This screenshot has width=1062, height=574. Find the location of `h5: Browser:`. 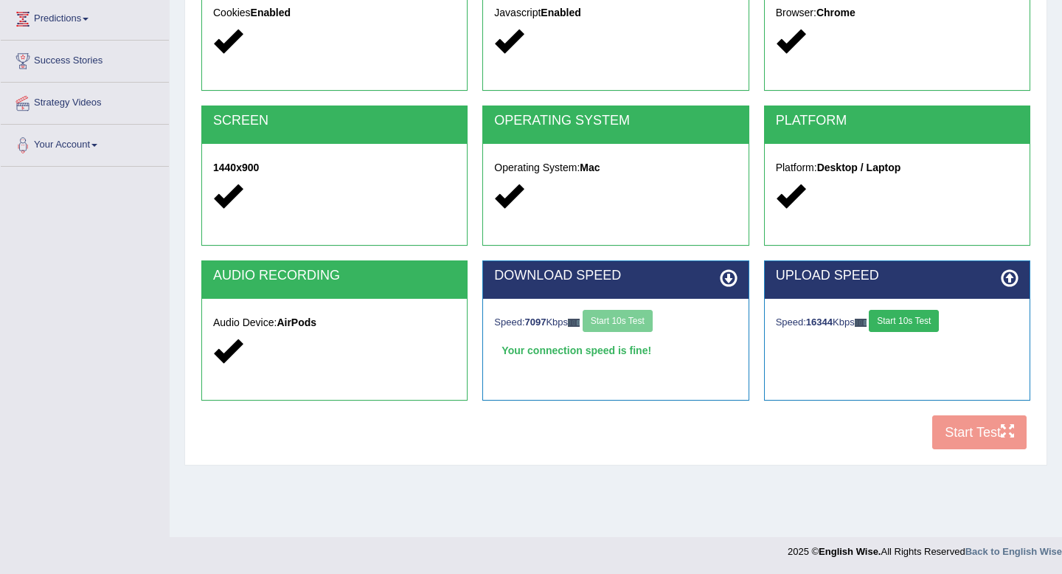

h5: Browser: is located at coordinates (897, 13).